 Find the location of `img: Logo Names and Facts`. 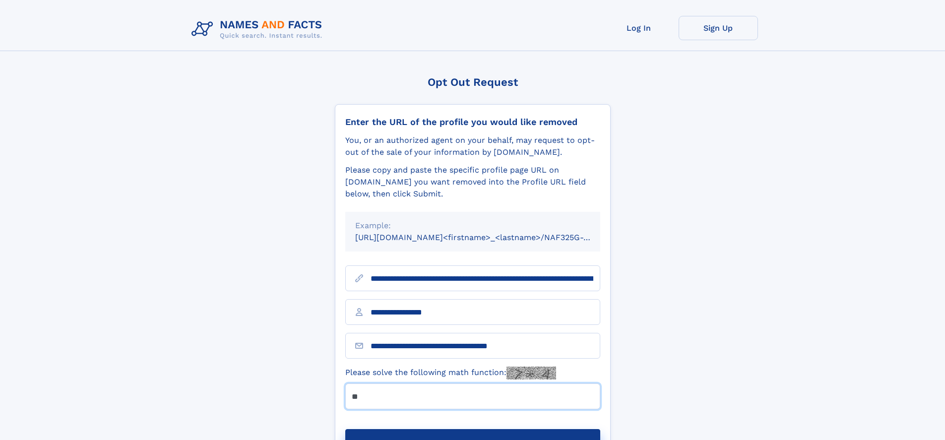

img: Logo Names and Facts is located at coordinates (259, 29).